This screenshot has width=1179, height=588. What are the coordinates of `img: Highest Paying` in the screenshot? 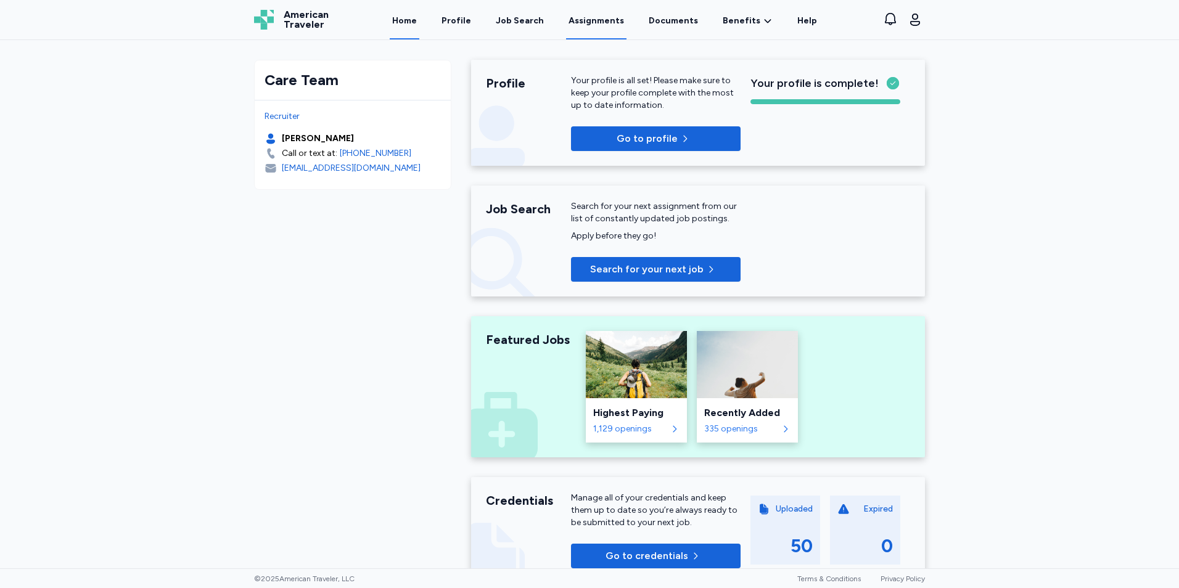 It's located at (636, 364).